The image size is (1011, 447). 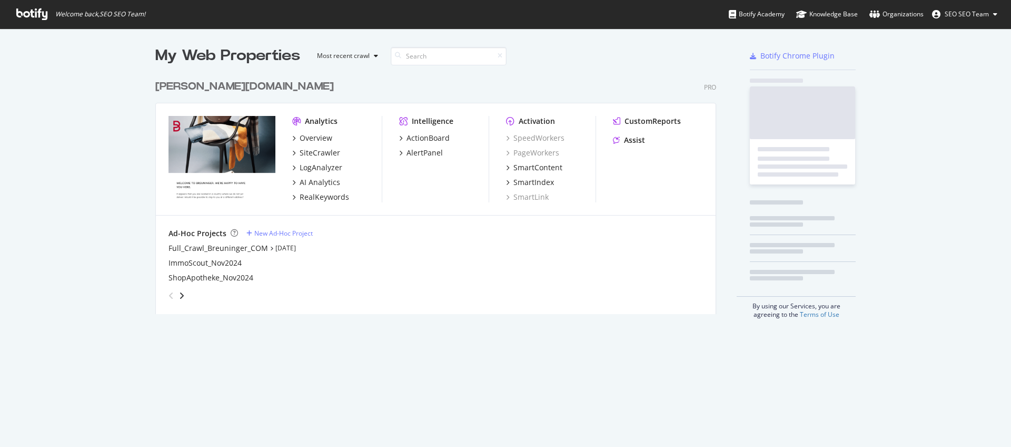 I want to click on button: SEO SEO Team, so click(x=965, y=14).